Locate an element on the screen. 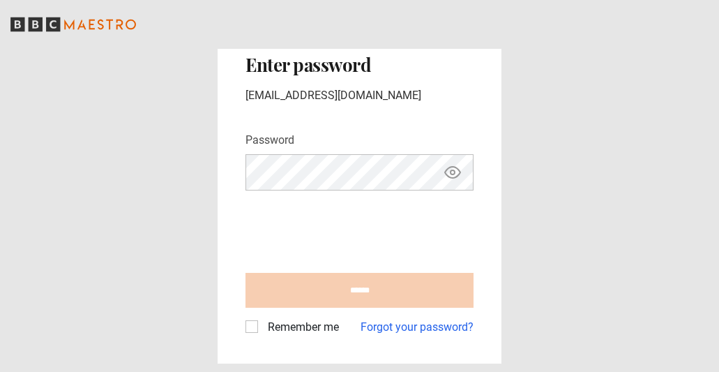  button: Show password is located at coordinates (452, 172).